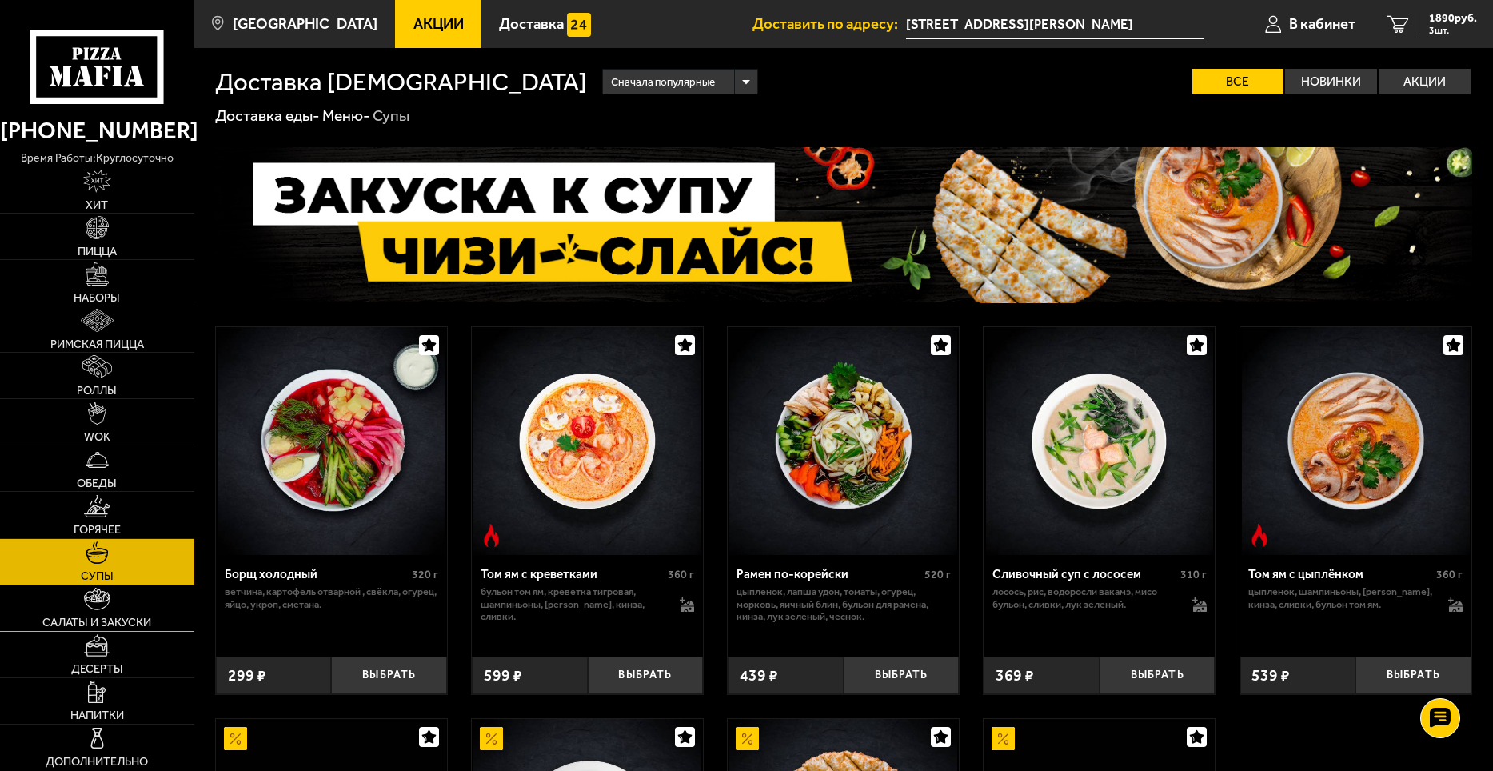 This screenshot has width=1493, height=771. I want to click on a: Сливочный суп с лососем, so click(1099, 441).